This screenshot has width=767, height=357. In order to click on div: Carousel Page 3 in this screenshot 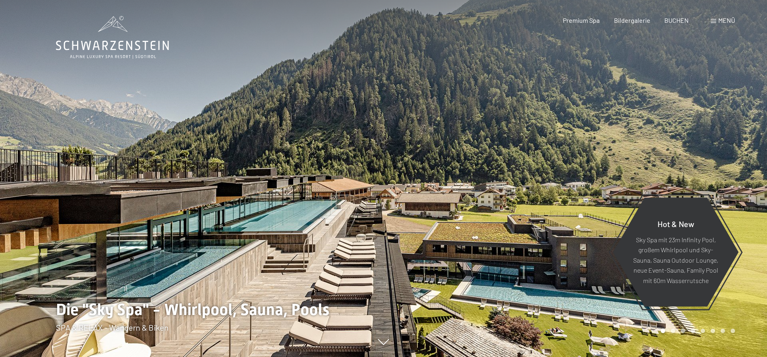, I will do `click(683, 330)`.